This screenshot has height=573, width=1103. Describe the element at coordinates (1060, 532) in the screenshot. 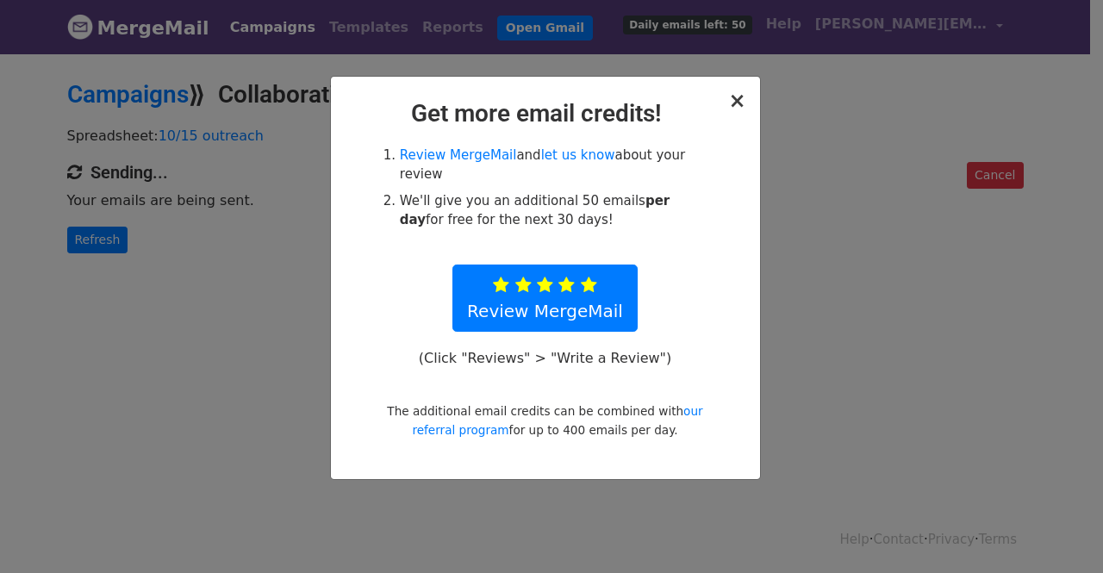

I see `div: 聊天小组件` at that location.